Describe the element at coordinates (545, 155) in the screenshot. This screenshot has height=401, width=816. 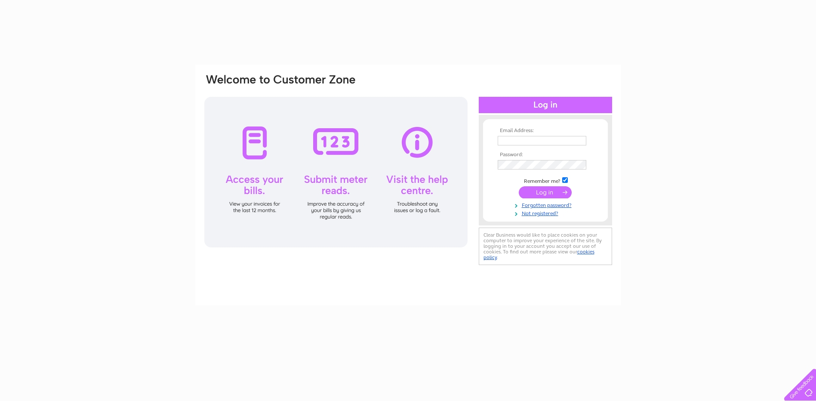
I see `th: Password:` at that location.